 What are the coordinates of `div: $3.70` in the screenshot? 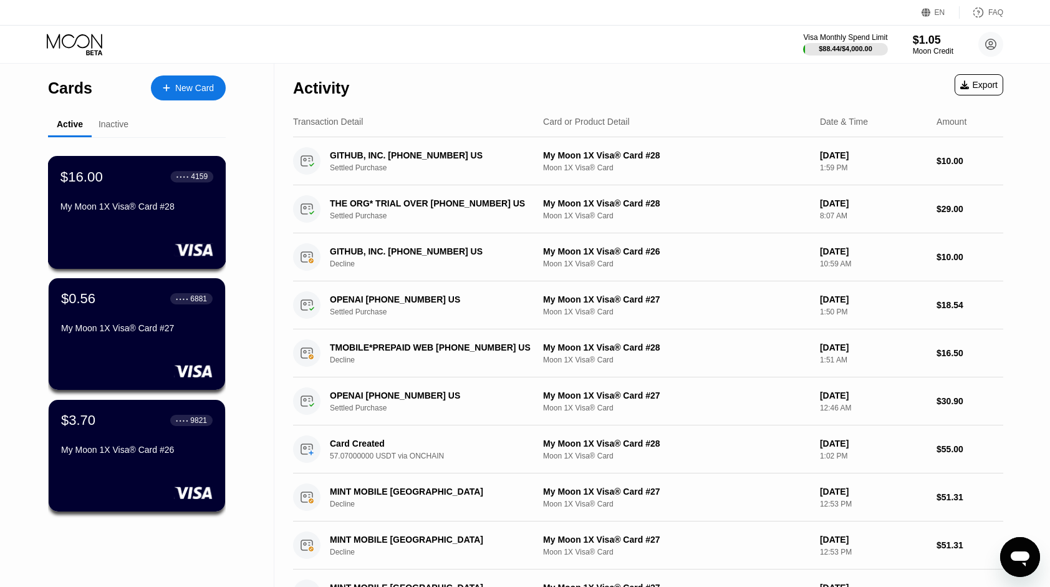 It's located at (78, 420).